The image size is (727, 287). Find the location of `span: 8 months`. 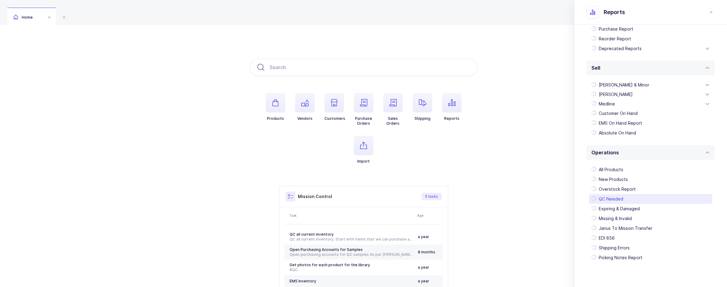

span: 8 months is located at coordinates (426, 252).